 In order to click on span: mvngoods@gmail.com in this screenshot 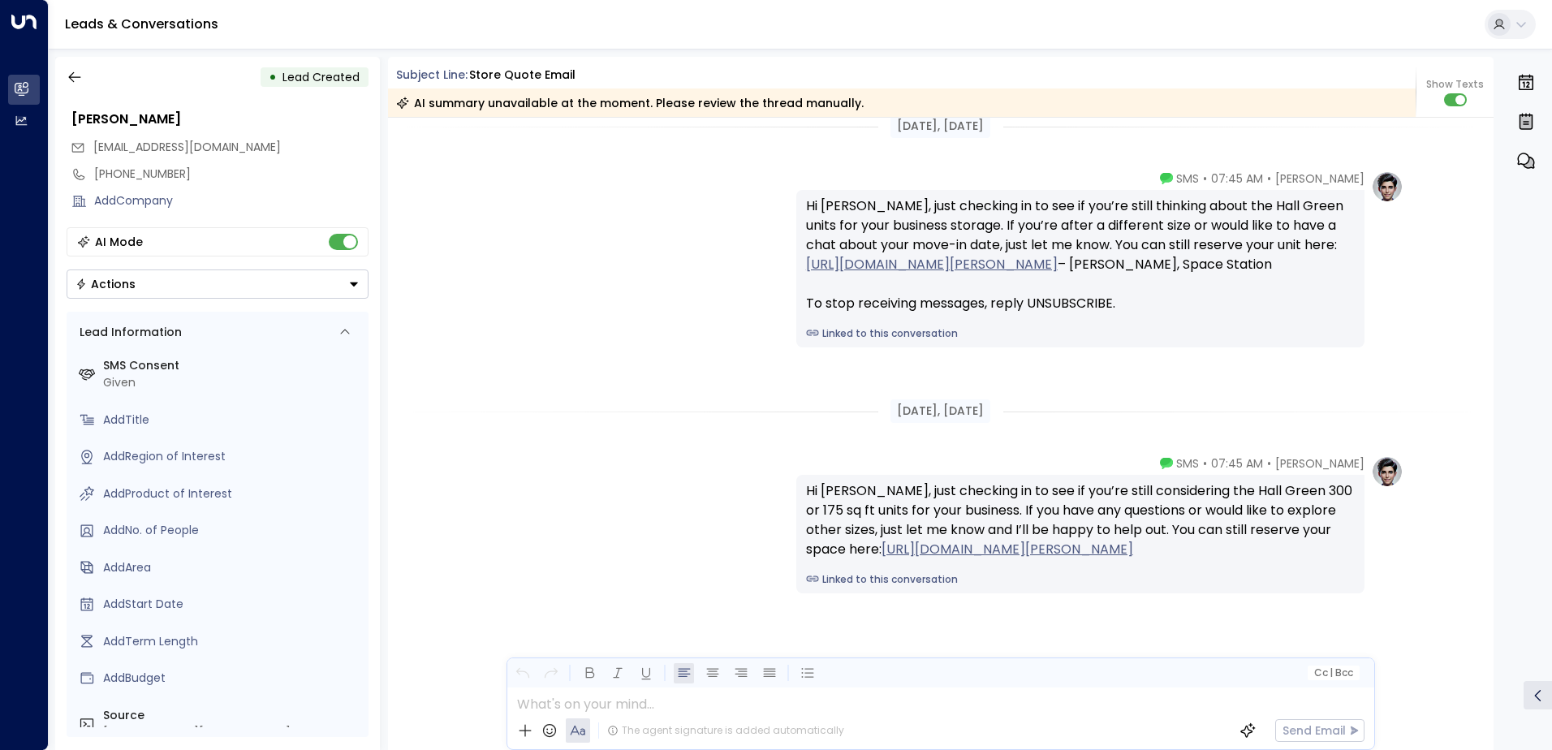, I will do `click(187, 147)`.